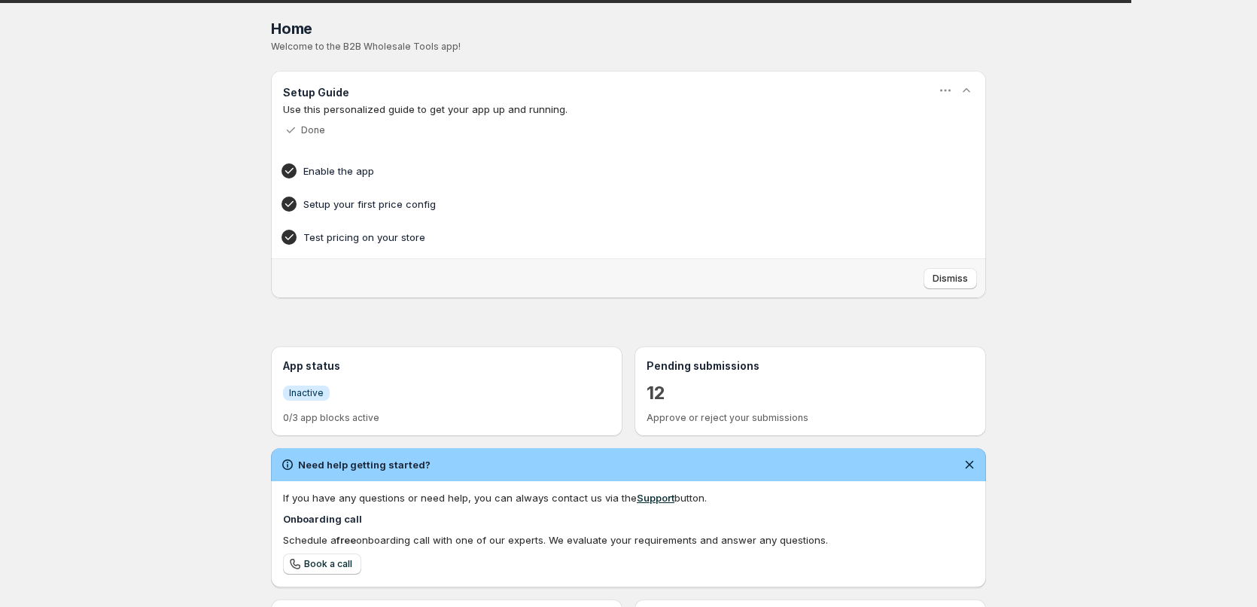 The width and height of the screenshot is (1257, 607). Describe the element at coordinates (810, 418) in the screenshot. I see `p: Approve or reject your submissions` at that location.